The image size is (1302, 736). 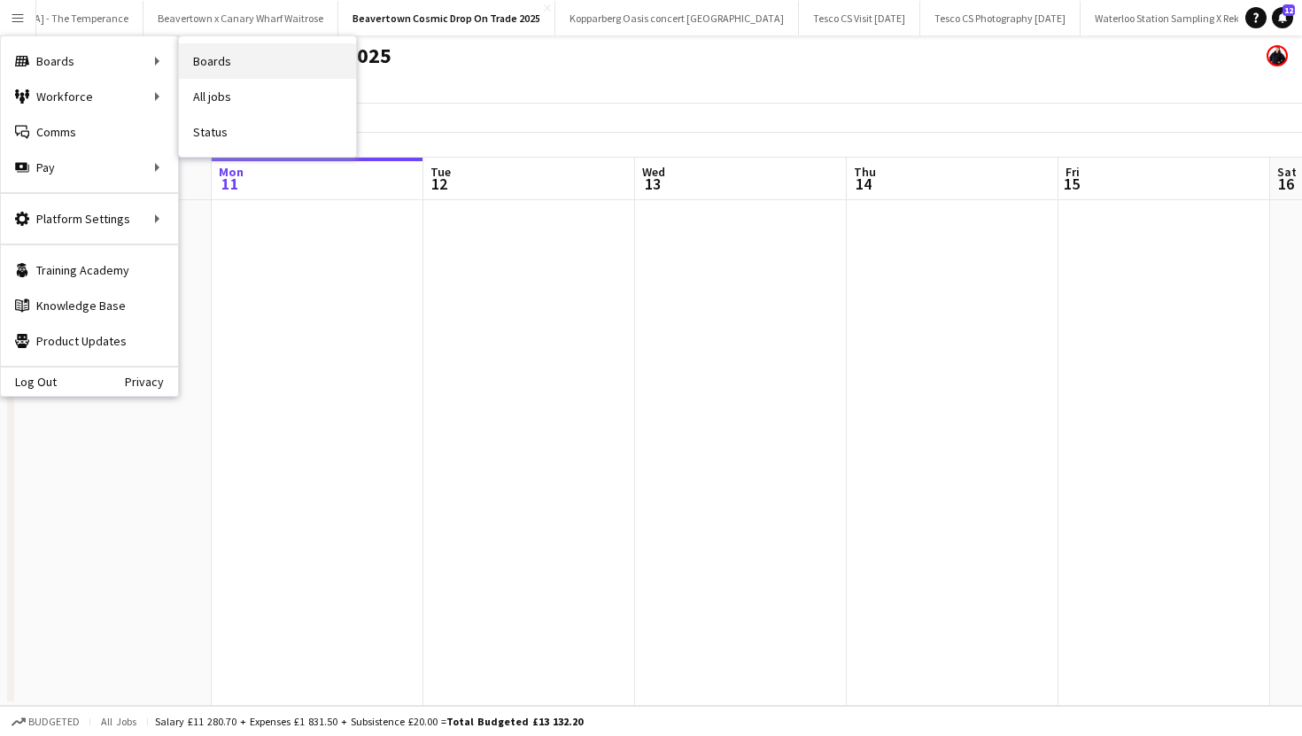 What do you see at coordinates (89, 97) in the screenshot?
I see `div: Workforce` at bounding box center [89, 97].